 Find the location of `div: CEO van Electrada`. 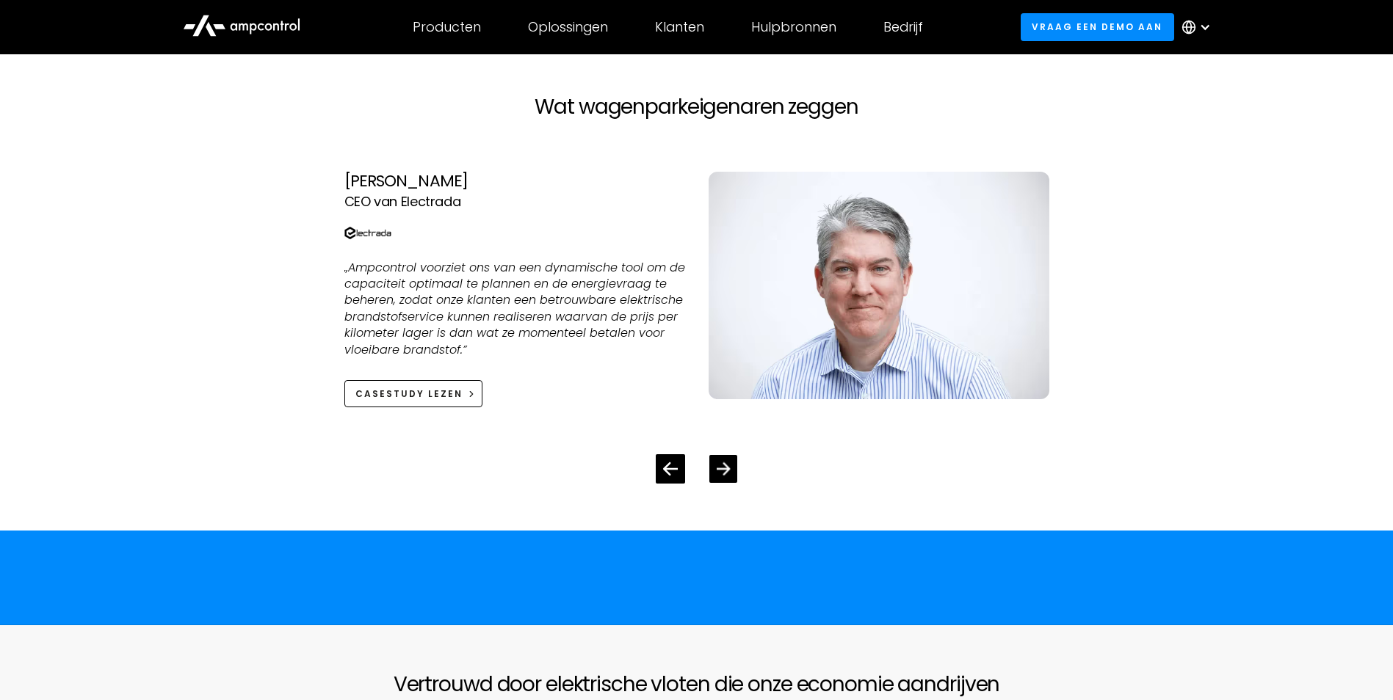

div: CEO van Electrada is located at coordinates (515, 202).